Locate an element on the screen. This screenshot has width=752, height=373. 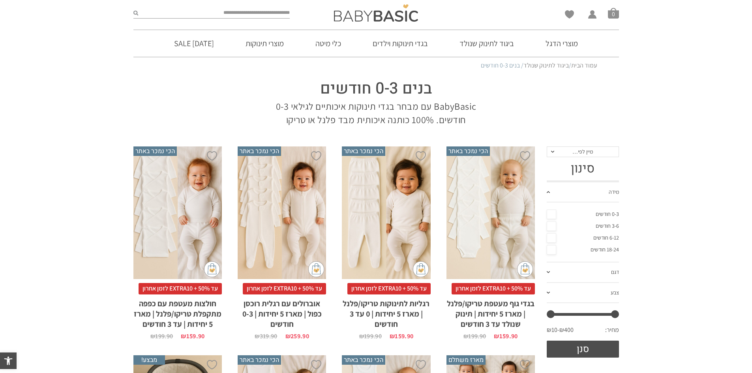
a: סל קניות0 is located at coordinates (613, 13).